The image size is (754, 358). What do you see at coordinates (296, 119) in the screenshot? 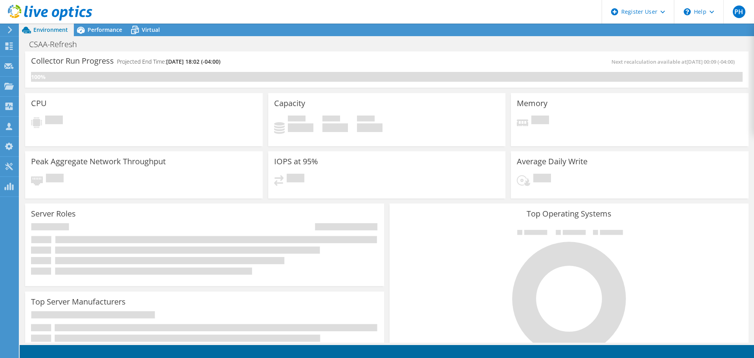
I see `span: Used` at bounding box center [296, 119].